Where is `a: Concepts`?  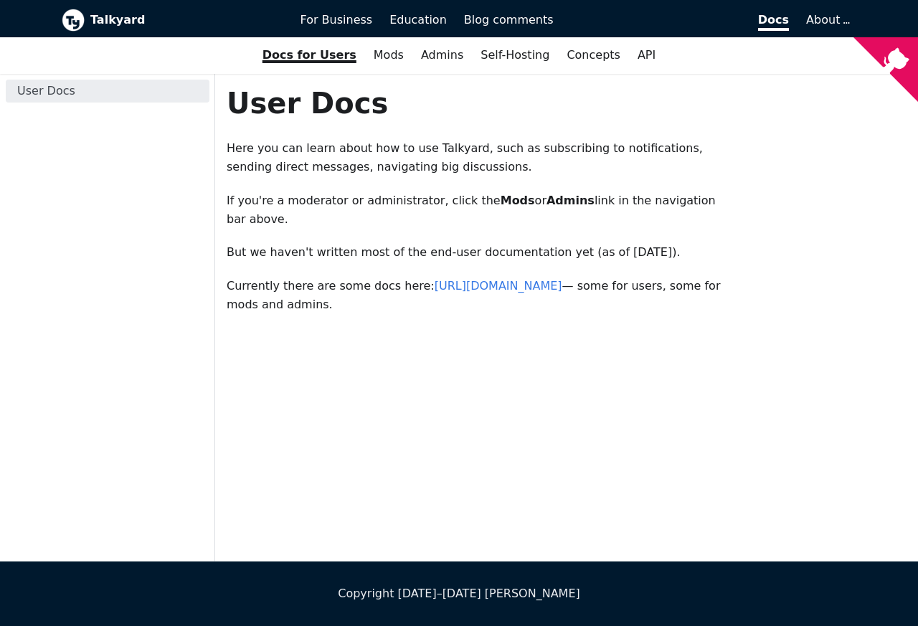
a: Concepts is located at coordinates (593, 55).